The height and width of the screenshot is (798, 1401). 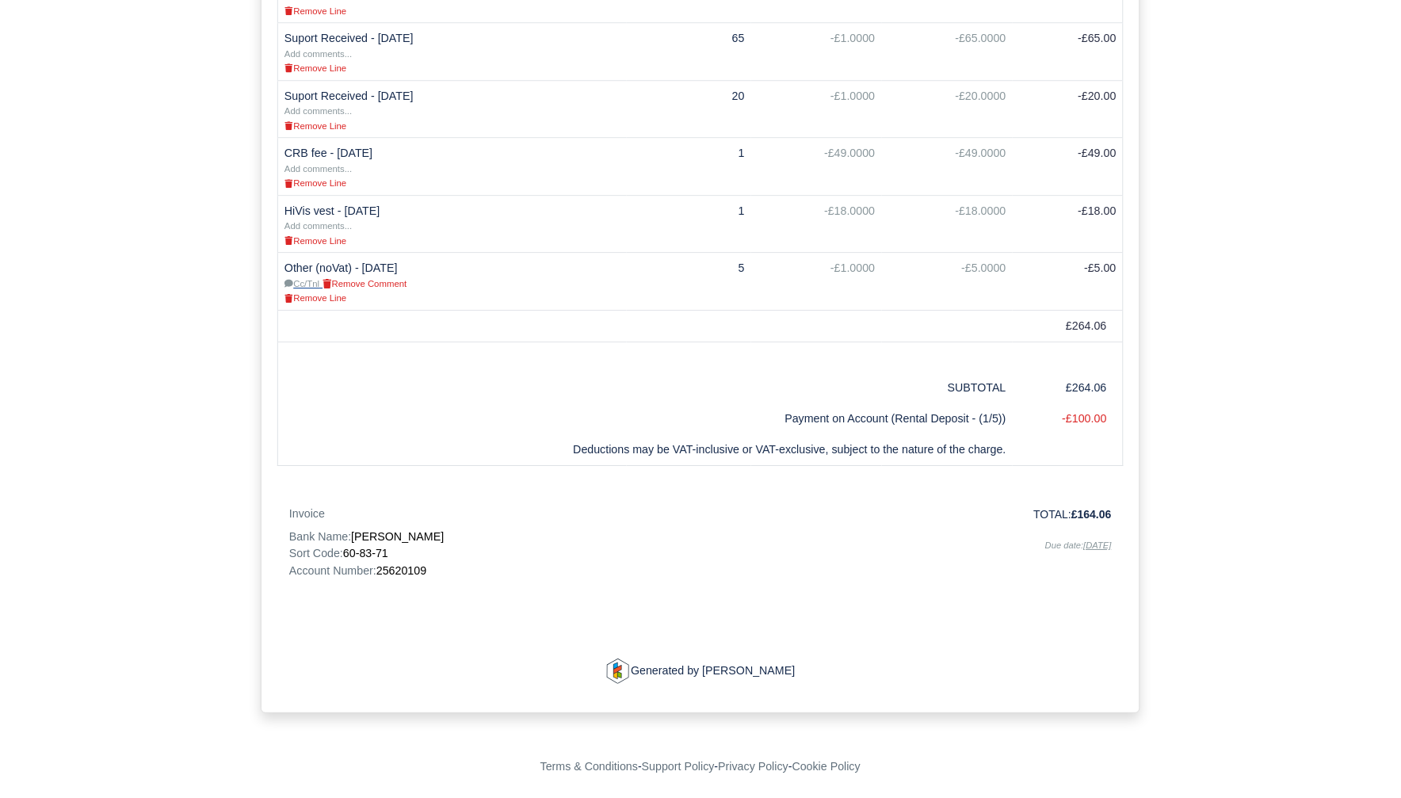 What do you see at coordinates (589, 766) in the screenshot?
I see `a: Terms & Conditions` at bounding box center [589, 766].